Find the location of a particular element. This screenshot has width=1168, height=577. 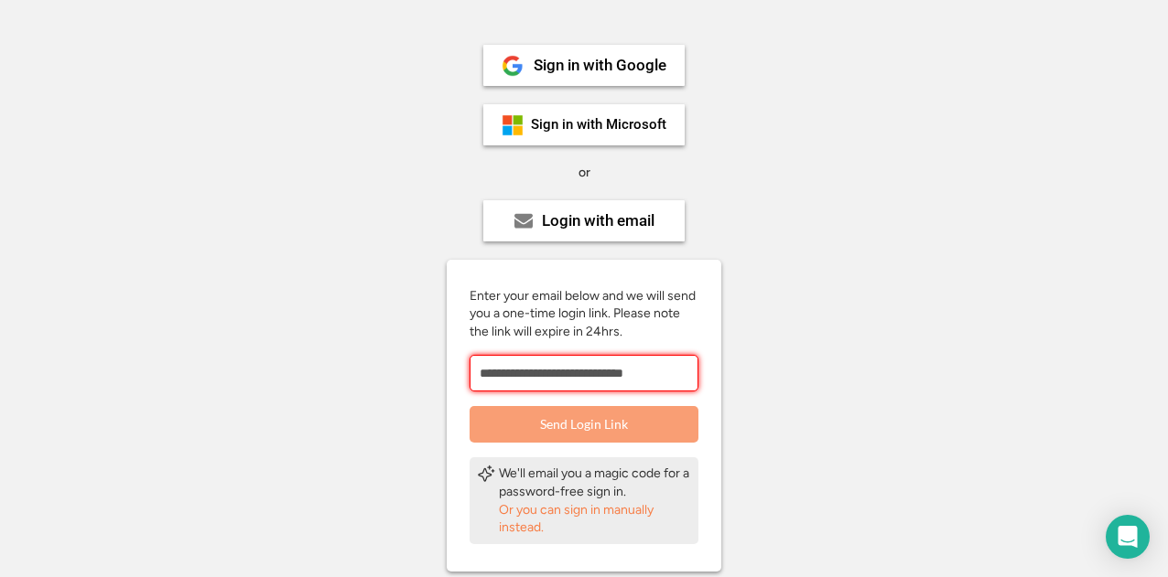

img: 1024px-Google__G__Logo.svg.png is located at coordinates (512, 66).